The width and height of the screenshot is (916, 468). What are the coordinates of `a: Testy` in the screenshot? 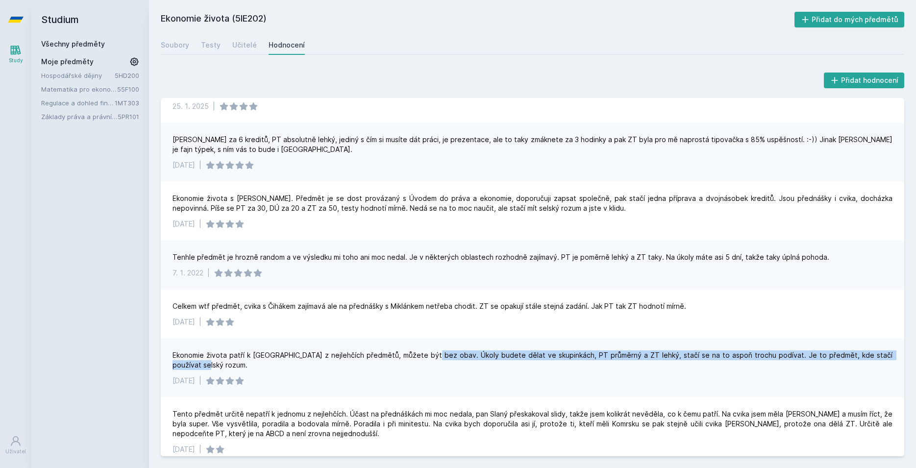 It's located at (211, 45).